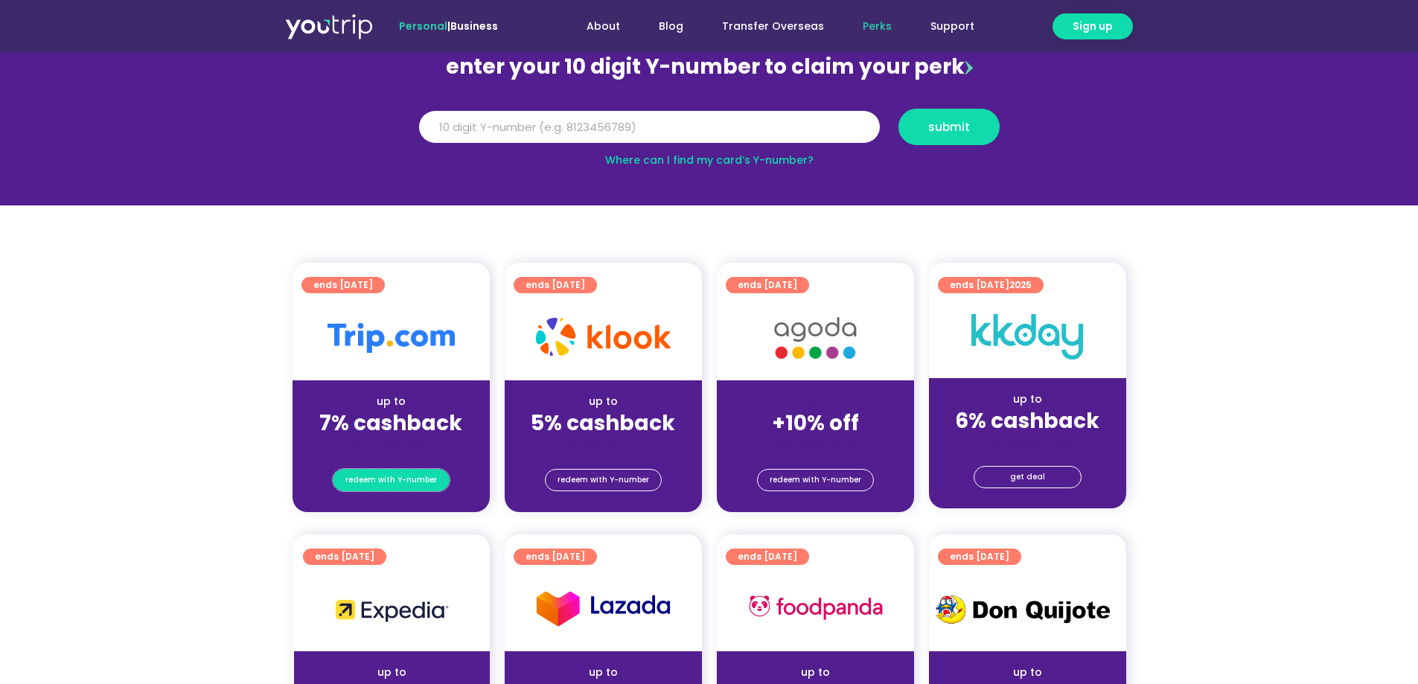 This screenshot has width=1418, height=684. Describe the element at coordinates (877, 26) in the screenshot. I see `a: Perks` at that location.